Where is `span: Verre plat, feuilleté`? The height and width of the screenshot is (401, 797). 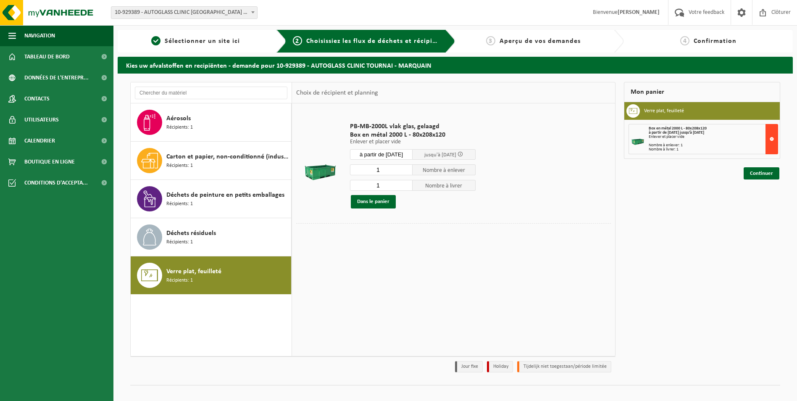 span: Verre plat, feuilleté is located at coordinates (194, 271).